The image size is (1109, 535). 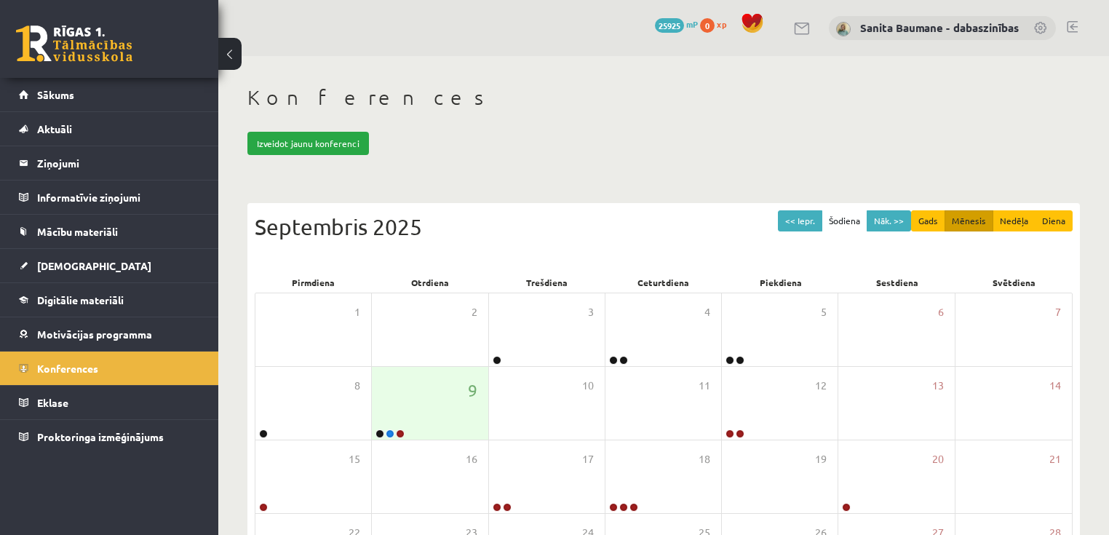 I want to click on a: Sanita Baumane - dabaszinības, so click(x=939, y=28).